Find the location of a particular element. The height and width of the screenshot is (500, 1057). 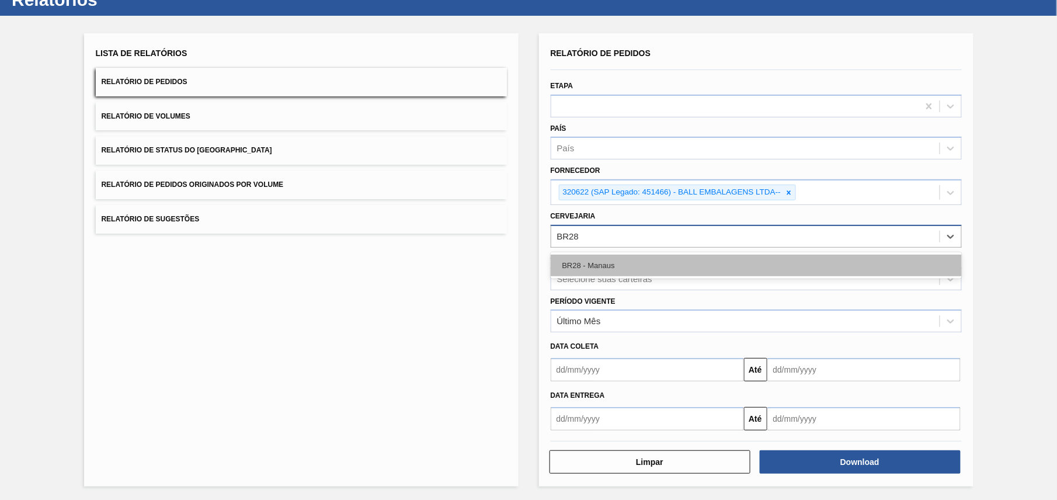

div: Selecione suas carteiras is located at coordinates (604, 279).